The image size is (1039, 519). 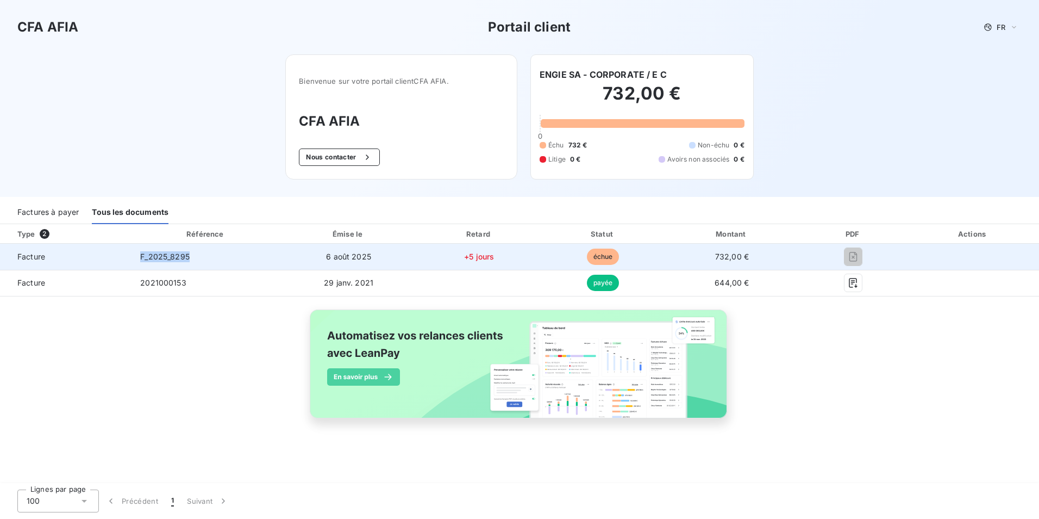 What do you see at coordinates (603, 234) in the screenshot?
I see `div: Statut` at bounding box center [603, 234].